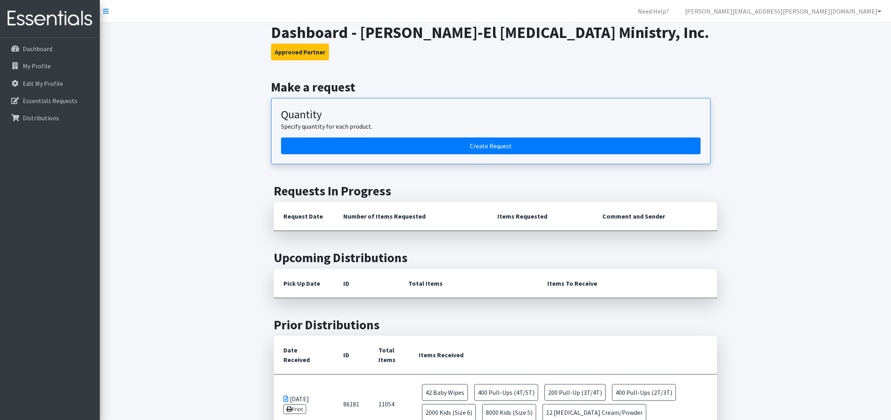  Describe the element at coordinates (627, 283) in the screenshot. I see `th: Items To Receive` at that location.